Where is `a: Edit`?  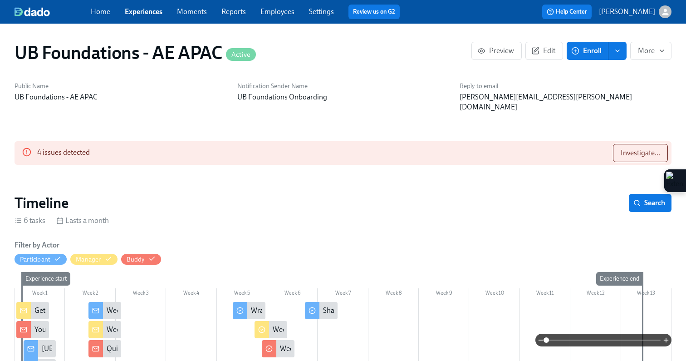
a: Edit is located at coordinates (544, 51).